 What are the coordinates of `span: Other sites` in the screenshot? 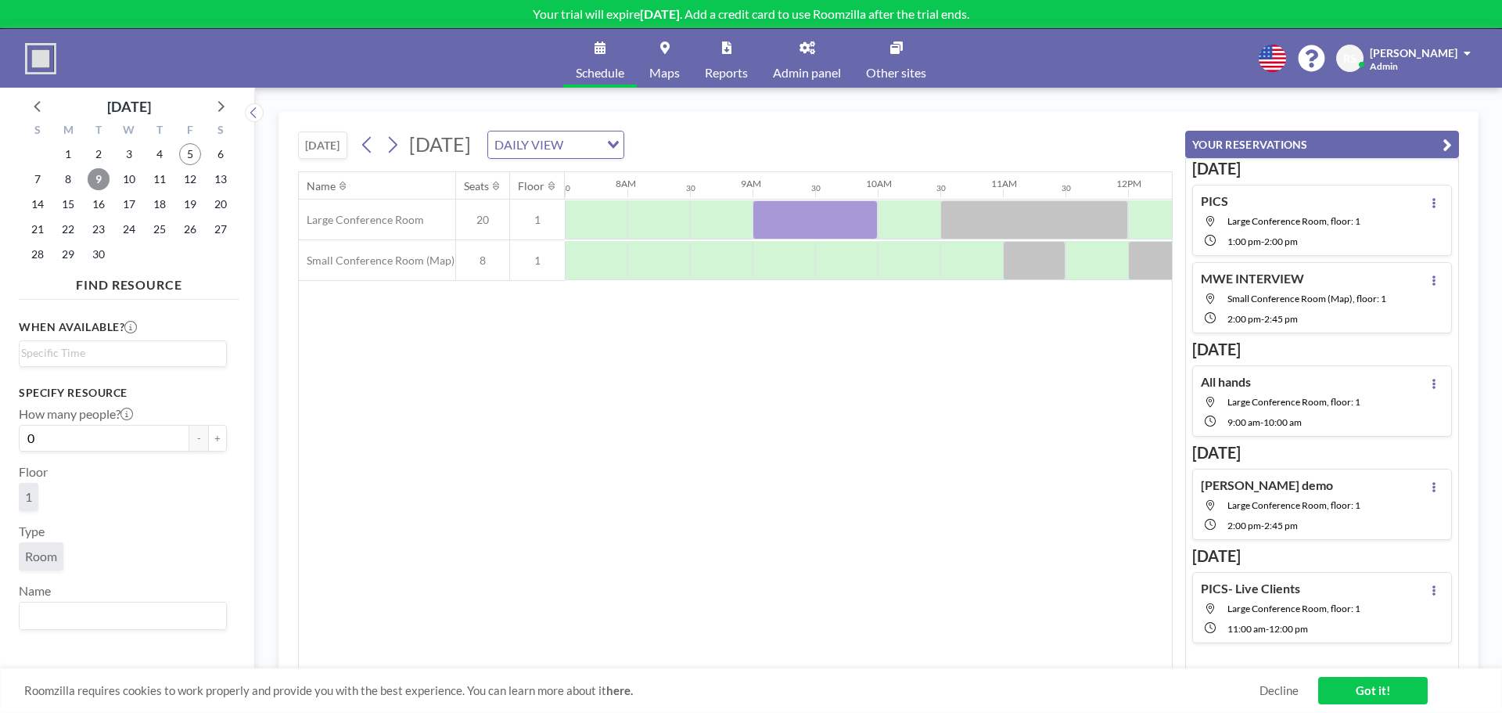 It's located at (896, 73).